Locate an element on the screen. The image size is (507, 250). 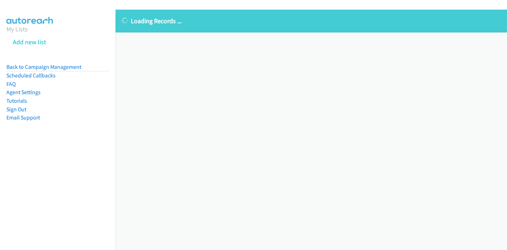
a: Scheduled Callbacks is located at coordinates (31, 75).